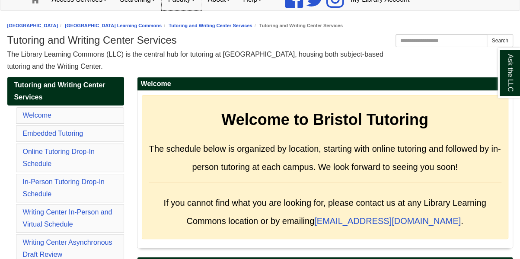 The image size is (520, 259). What do you see at coordinates (297, 25) in the screenshot?
I see `li: Tutoring and Writing Center Services` at bounding box center [297, 25].